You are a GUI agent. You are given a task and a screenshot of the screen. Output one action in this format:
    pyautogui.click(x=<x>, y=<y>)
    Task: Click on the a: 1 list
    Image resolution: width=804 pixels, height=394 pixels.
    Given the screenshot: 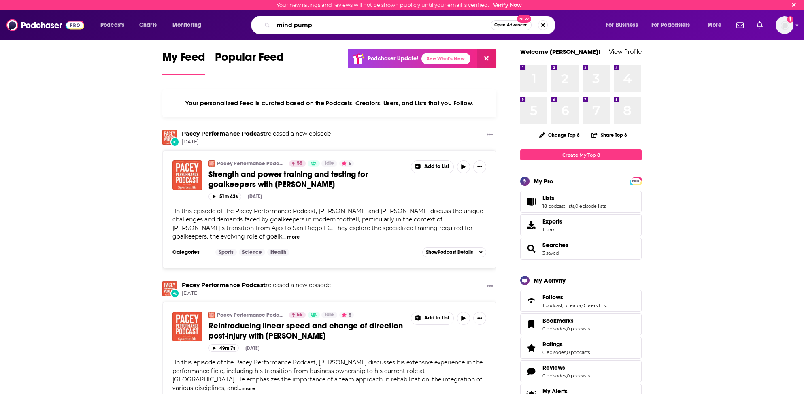 What is the action you would take?
    pyautogui.click(x=603, y=305)
    